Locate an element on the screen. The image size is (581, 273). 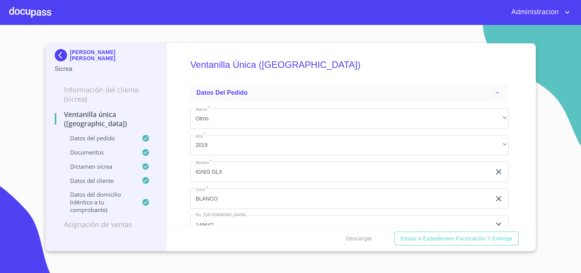
p: Datos del cliente is located at coordinates (98, 180).